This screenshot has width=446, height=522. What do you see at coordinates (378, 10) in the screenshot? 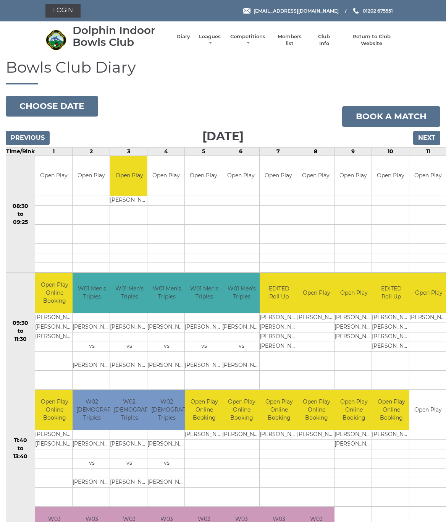
I see `span: 01202 675551` at bounding box center [378, 10].